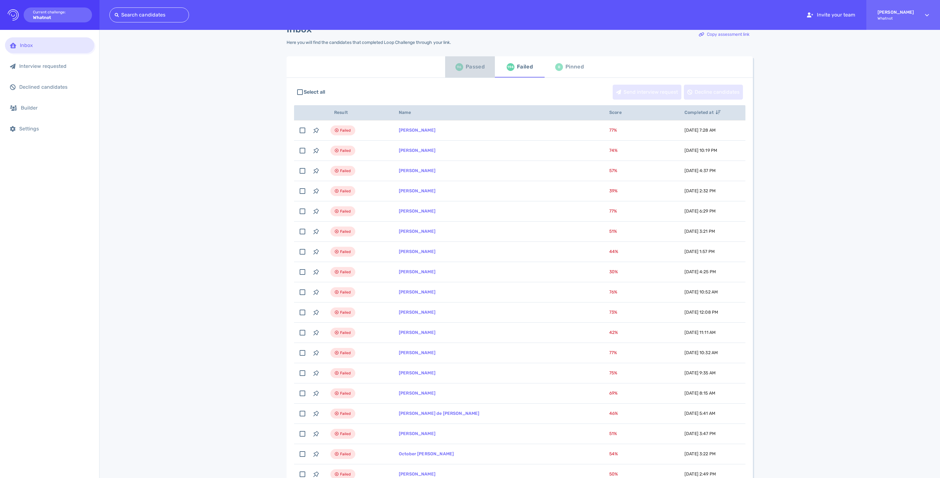 This screenshot has height=478, width=940. Describe the element at coordinates (54, 66) in the screenshot. I see `div: Interview requested` at that location.